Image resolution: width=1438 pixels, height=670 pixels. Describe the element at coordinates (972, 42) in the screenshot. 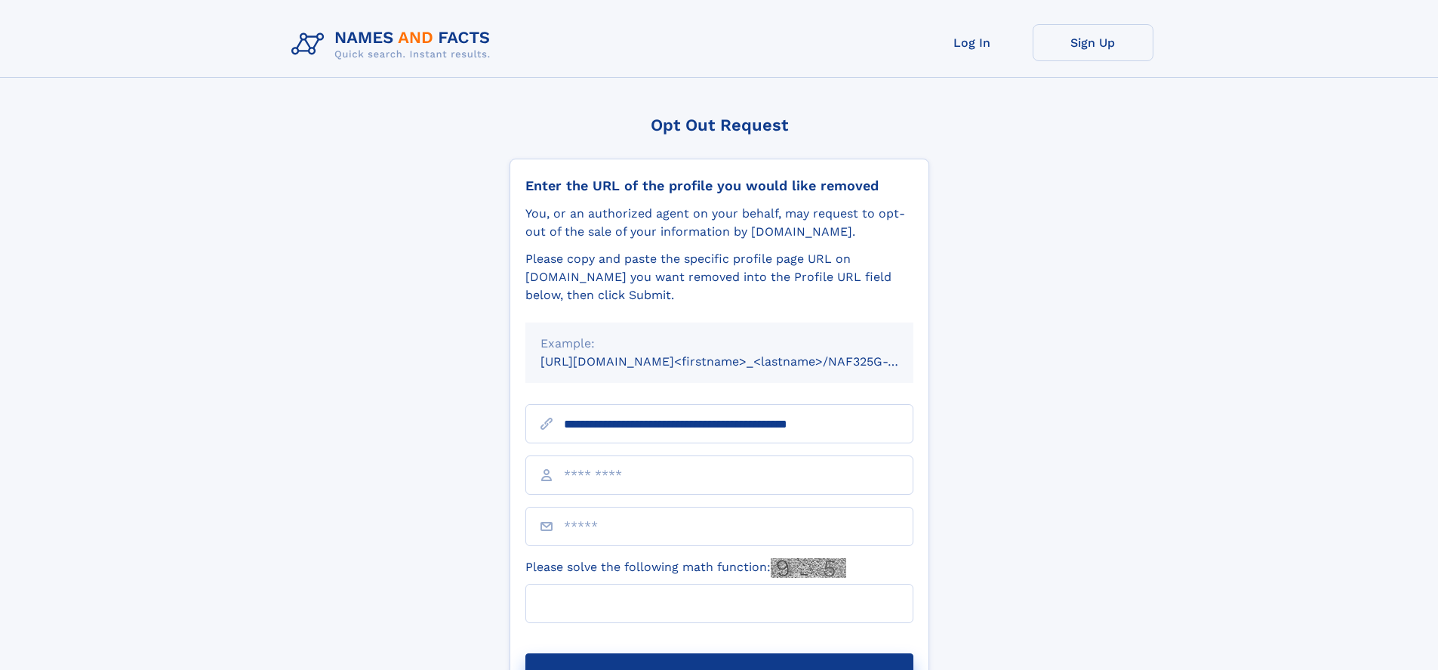

I see `a: Log In` at that location.